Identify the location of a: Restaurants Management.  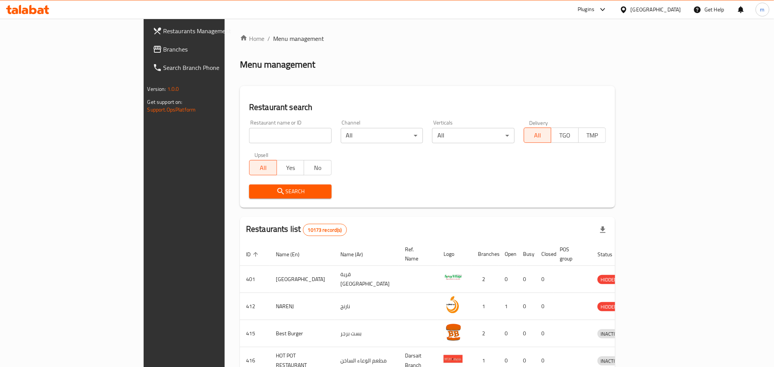
(210, 31).